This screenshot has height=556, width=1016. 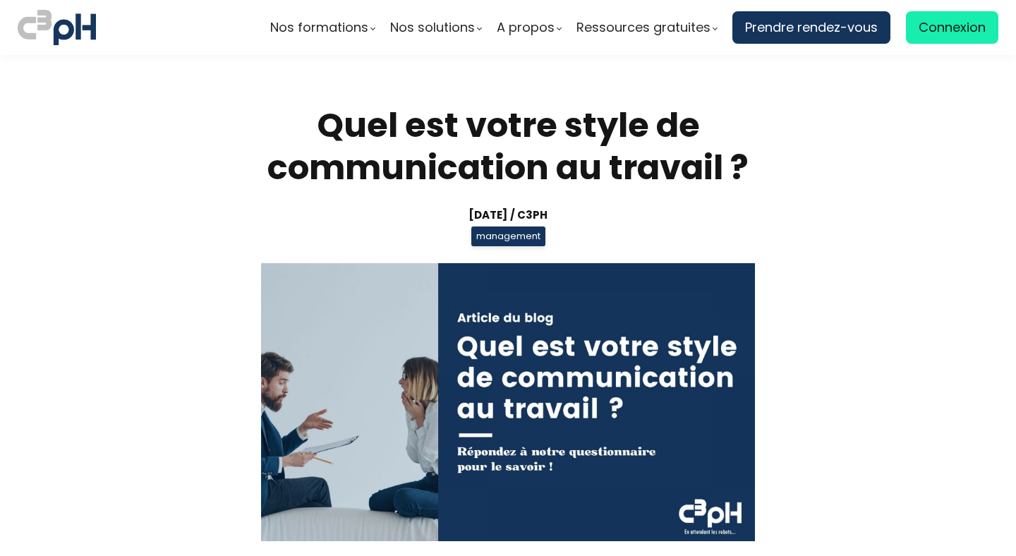 I want to click on a: Connexion, so click(x=952, y=28).